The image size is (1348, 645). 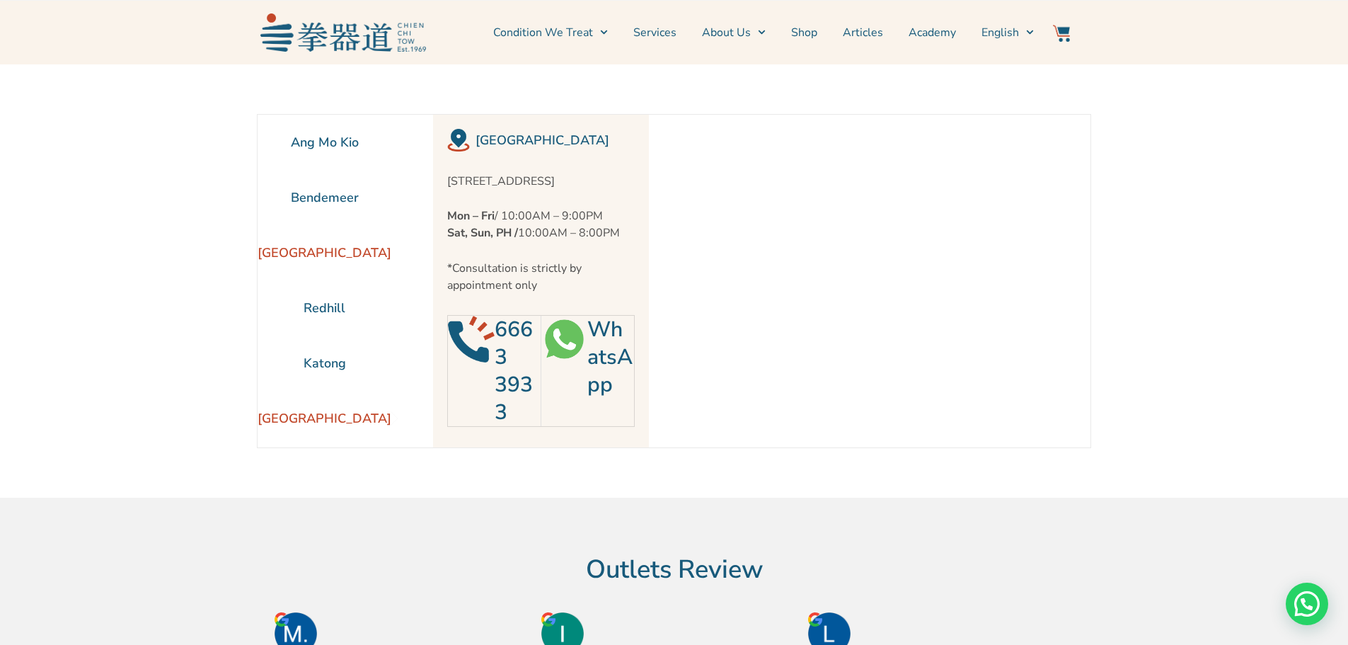 I want to click on img: Website Icon-03, so click(x=1062, y=33).